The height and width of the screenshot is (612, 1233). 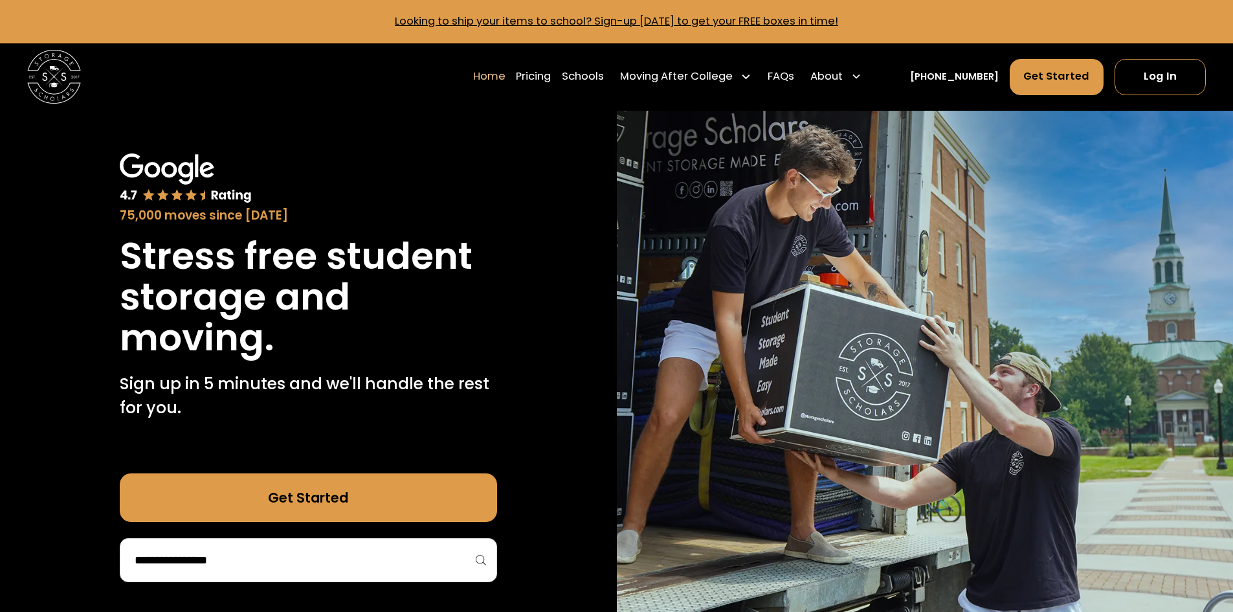 What do you see at coordinates (533, 76) in the screenshot?
I see `a: Pricing` at bounding box center [533, 76].